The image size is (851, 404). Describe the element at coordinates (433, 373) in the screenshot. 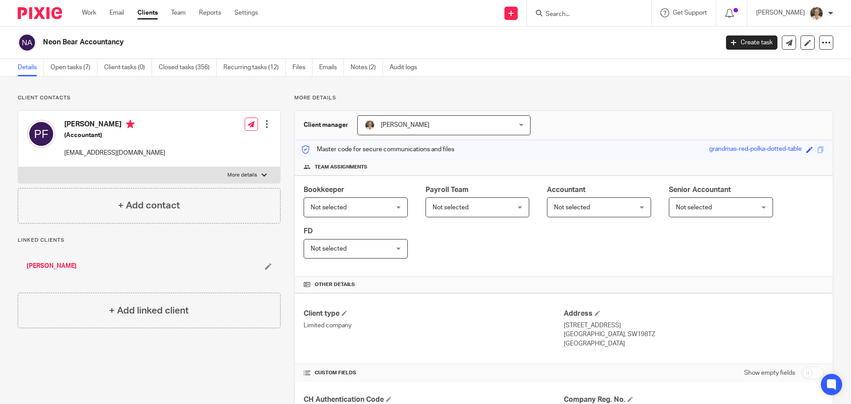

I see `h4: CUSTOM FIELDS` at that location.